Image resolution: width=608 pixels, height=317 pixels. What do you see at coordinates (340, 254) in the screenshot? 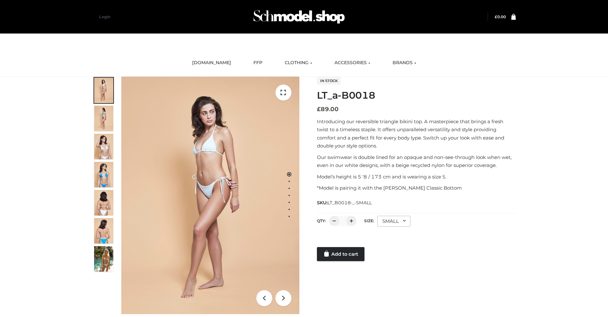
I see `a: Add to cart` at bounding box center [340, 254].